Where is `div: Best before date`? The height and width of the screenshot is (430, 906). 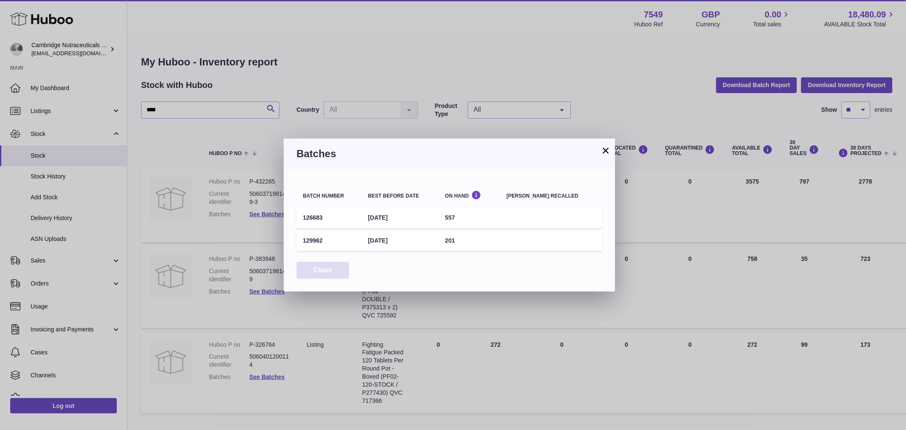 div: Best before date is located at coordinates (400, 196).